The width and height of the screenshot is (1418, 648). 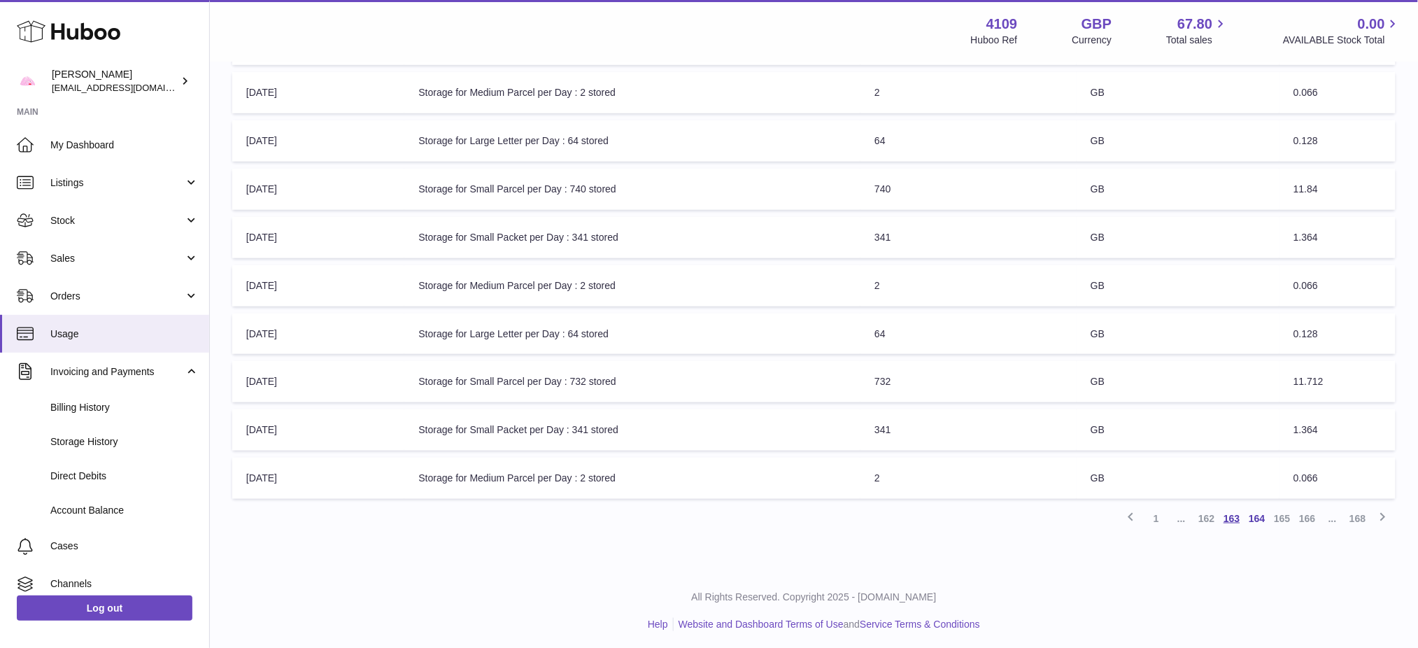 What do you see at coordinates (125, 407) in the screenshot?
I see `span: Billing History` at bounding box center [125, 407].